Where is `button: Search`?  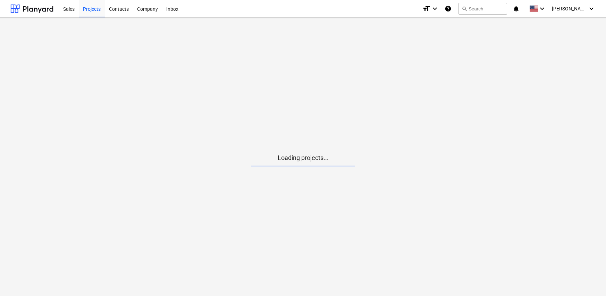 button: Search is located at coordinates (483, 9).